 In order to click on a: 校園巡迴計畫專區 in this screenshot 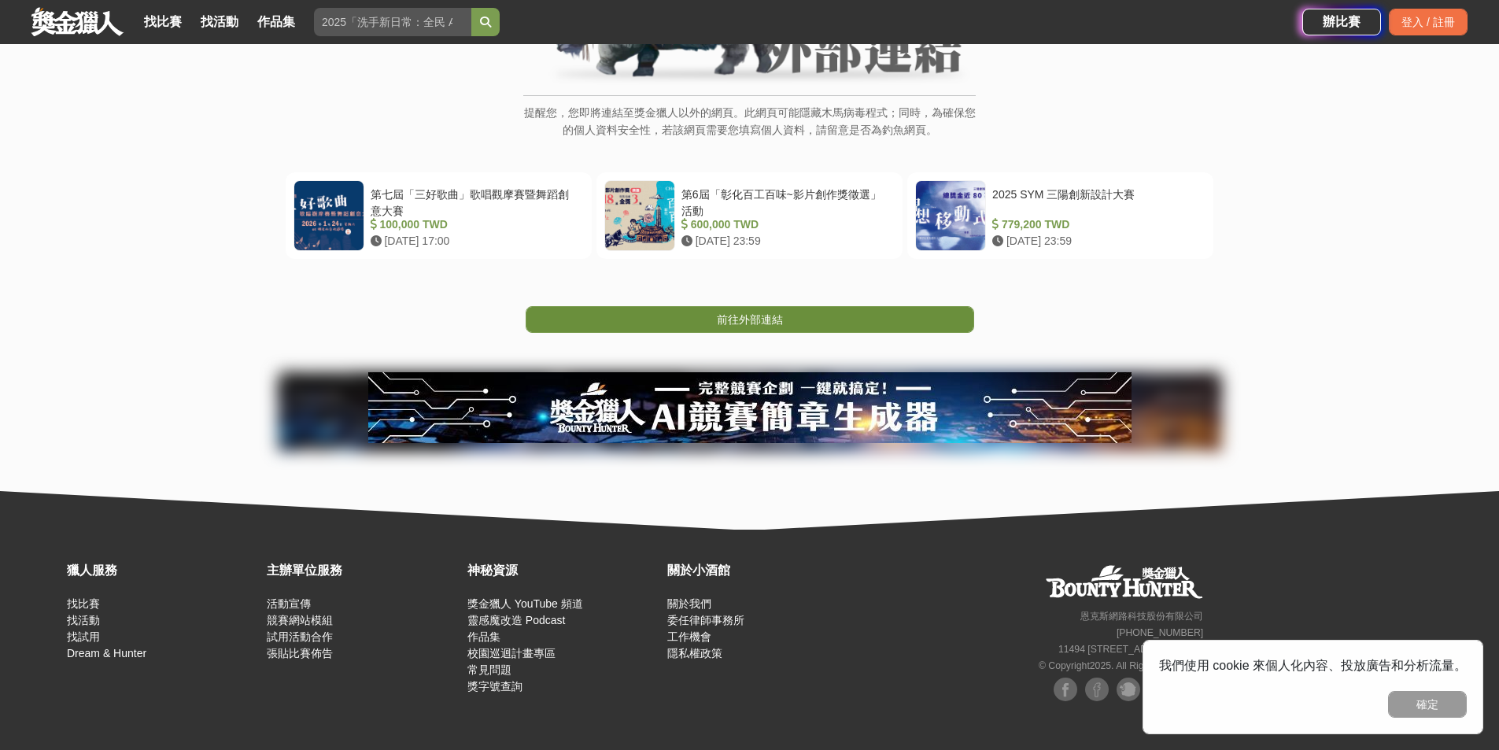, I will do `click(511, 653)`.